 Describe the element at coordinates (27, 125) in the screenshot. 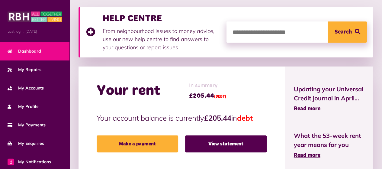

I see `span: My Payments` at that location.